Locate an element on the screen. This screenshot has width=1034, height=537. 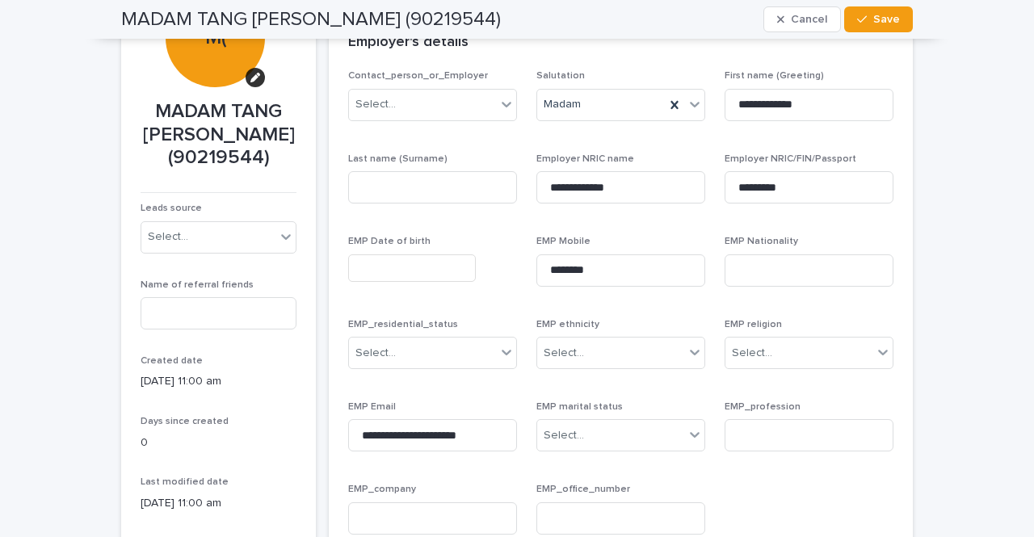
span: Last modified date is located at coordinates (184, 482).